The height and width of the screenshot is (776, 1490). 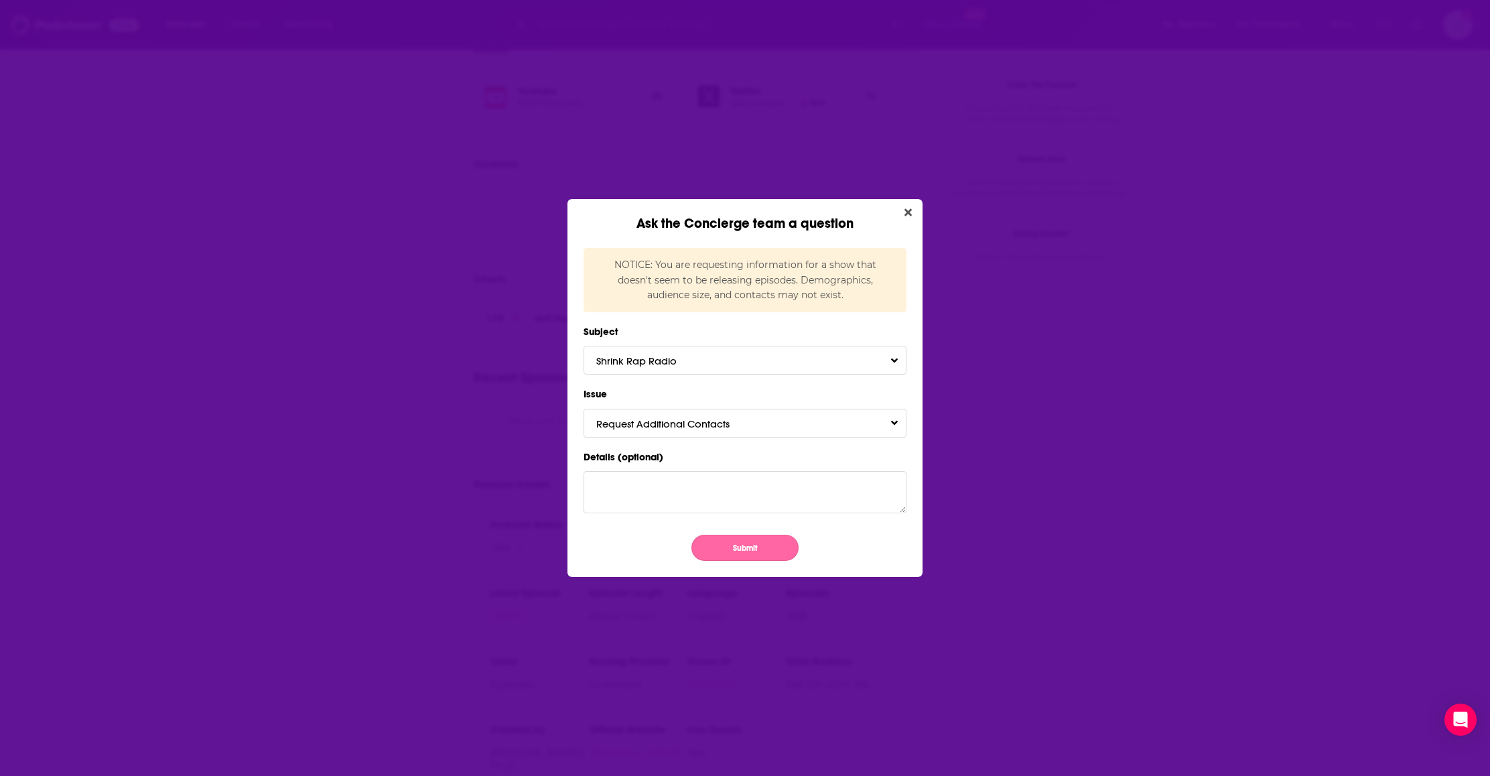 What do you see at coordinates (745, 423) in the screenshot?
I see `button: Request Additional ContactsToggle Pronoun Dropdown` at bounding box center [745, 423].